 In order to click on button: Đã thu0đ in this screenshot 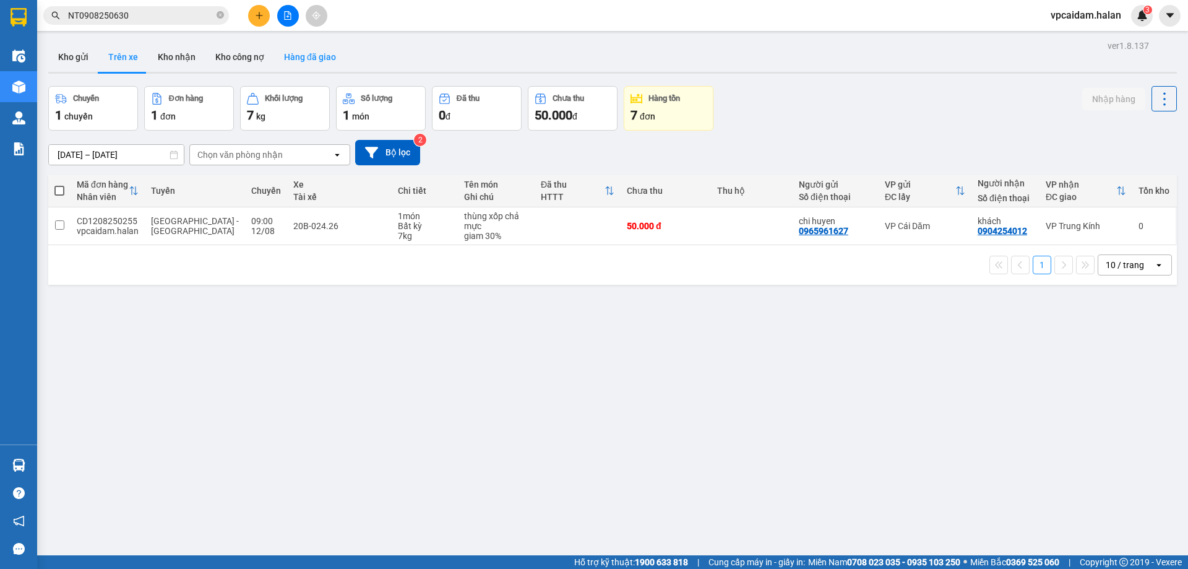, I will do `click(476, 108)`.